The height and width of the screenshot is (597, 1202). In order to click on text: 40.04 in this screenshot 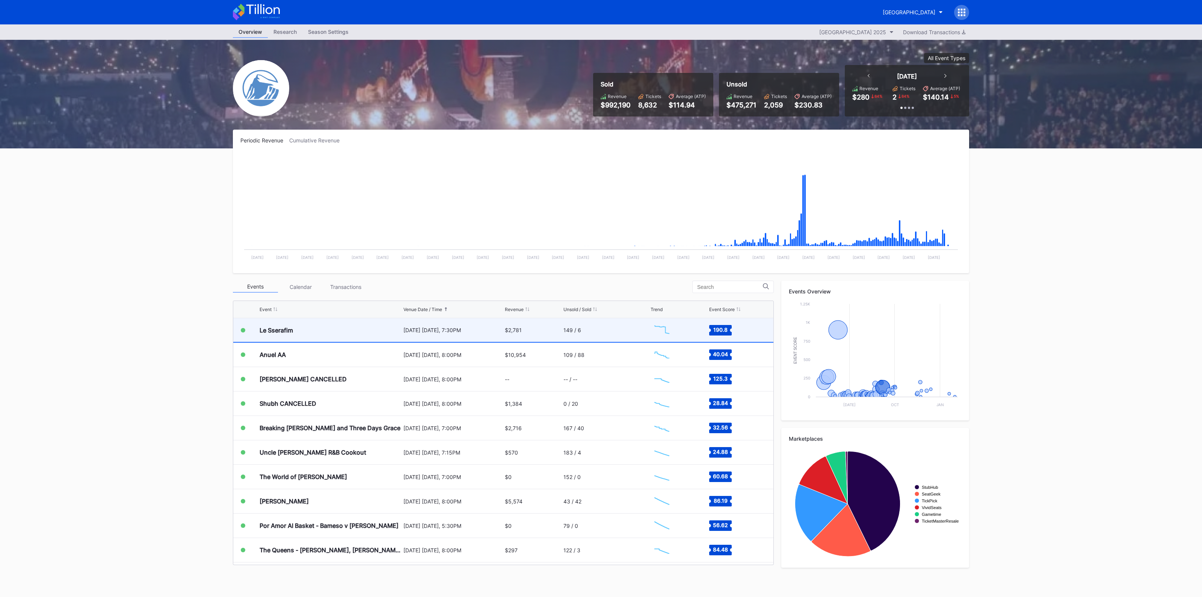, I will do `click(720, 354)`.